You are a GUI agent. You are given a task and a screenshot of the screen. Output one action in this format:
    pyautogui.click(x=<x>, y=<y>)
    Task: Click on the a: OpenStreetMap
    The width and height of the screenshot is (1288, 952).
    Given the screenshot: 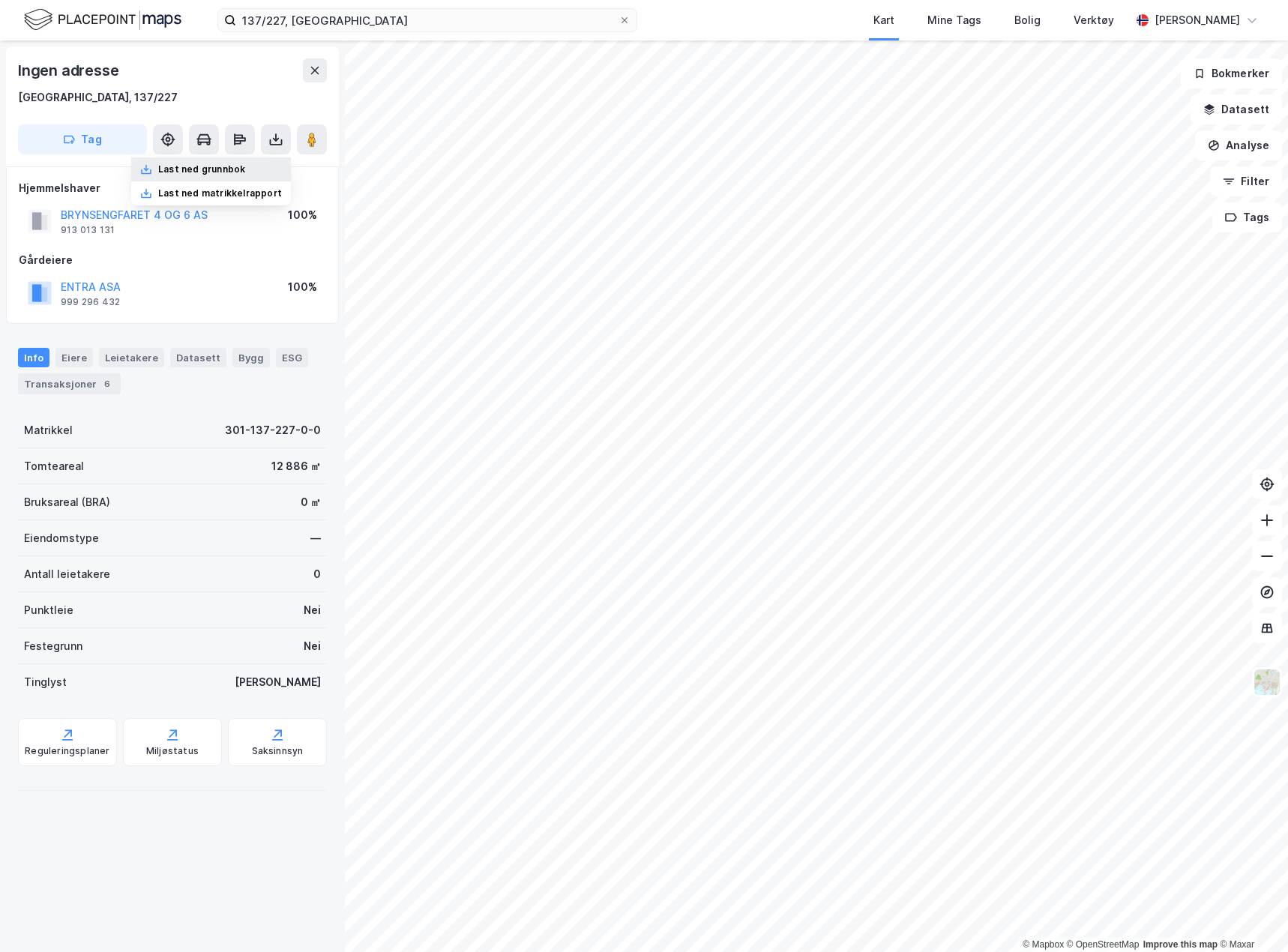 What is the action you would take?
    pyautogui.click(x=1103, y=945)
    